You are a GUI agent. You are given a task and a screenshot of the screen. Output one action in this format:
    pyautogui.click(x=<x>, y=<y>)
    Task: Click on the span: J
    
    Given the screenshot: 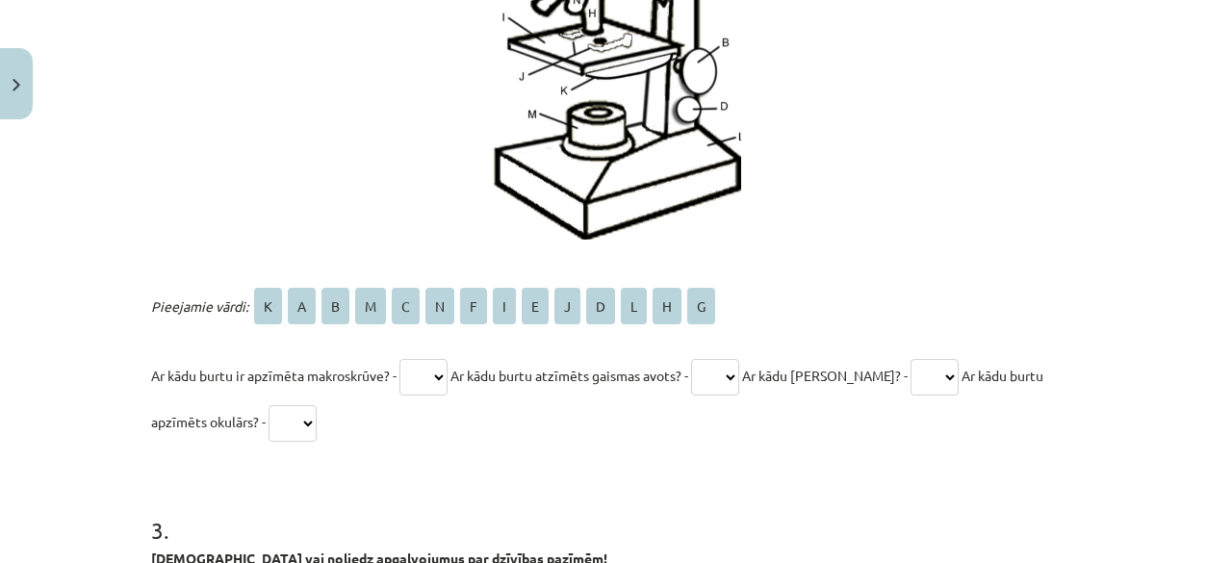 What is the action you would take?
    pyautogui.click(x=567, y=306)
    